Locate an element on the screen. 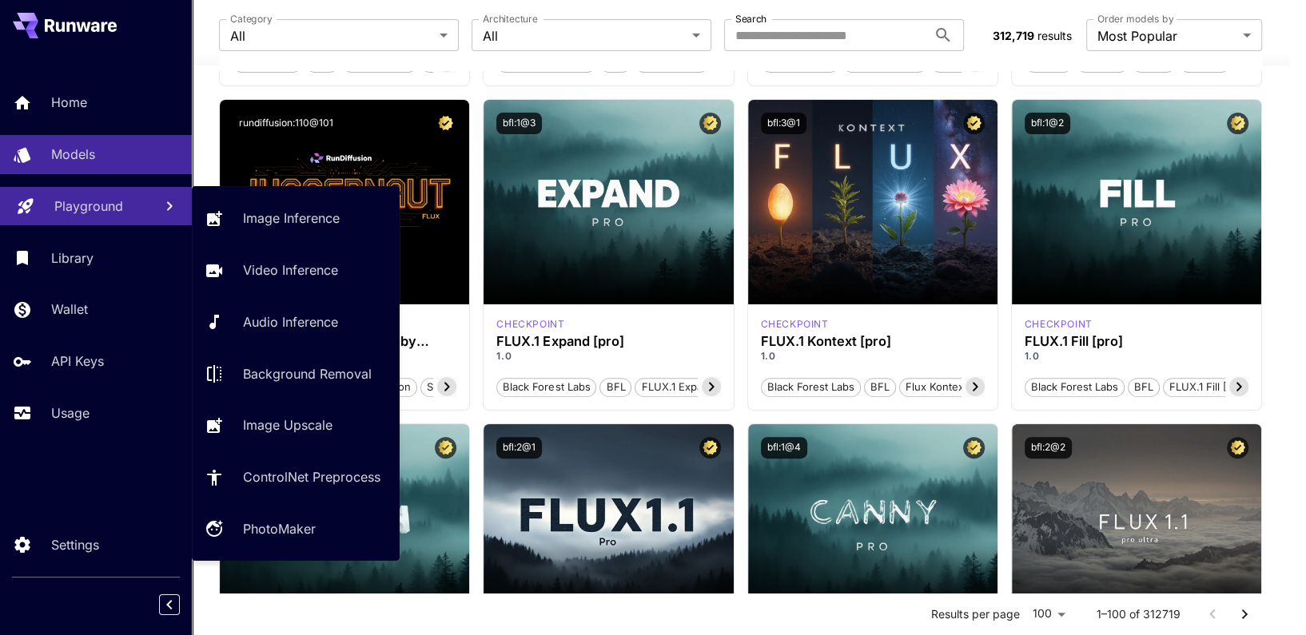 This screenshot has width=1306, height=635. p: Settings is located at coordinates (75, 545).